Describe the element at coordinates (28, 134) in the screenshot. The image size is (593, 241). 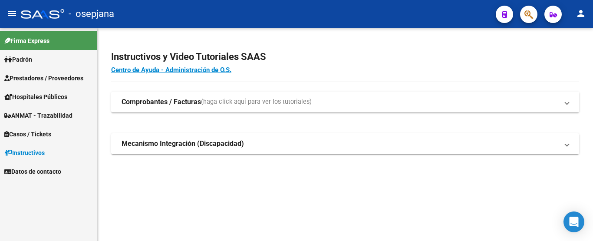
I see `span: Casos / Tickets` at that location.